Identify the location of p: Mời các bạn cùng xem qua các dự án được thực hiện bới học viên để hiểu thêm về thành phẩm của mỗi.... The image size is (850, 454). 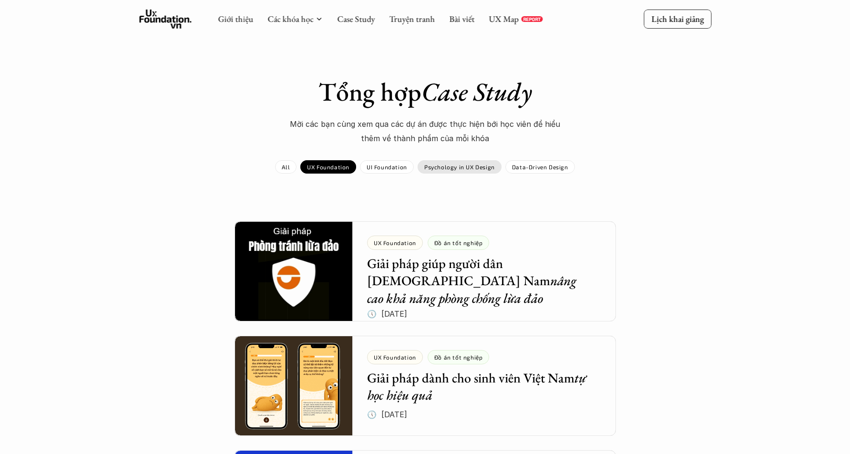
(425, 131).